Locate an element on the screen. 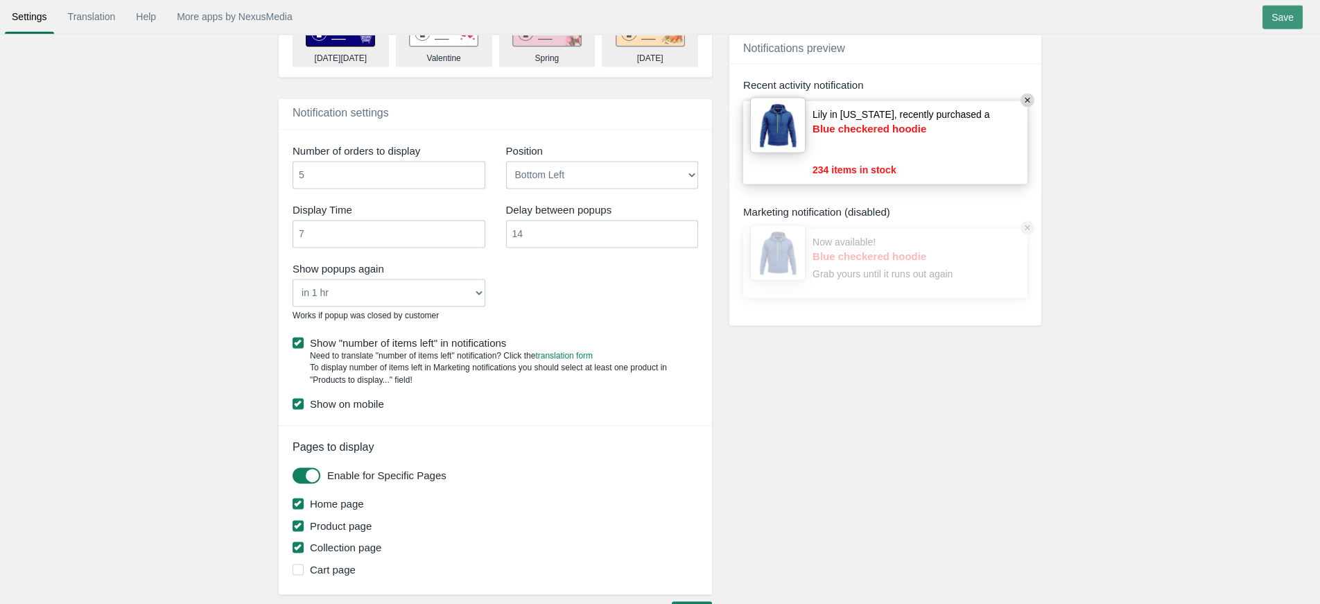 The width and height of the screenshot is (1320, 604). a: Help is located at coordinates (146, 17).